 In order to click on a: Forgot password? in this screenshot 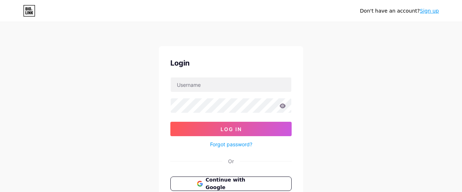, I will do `click(231, 144)`.